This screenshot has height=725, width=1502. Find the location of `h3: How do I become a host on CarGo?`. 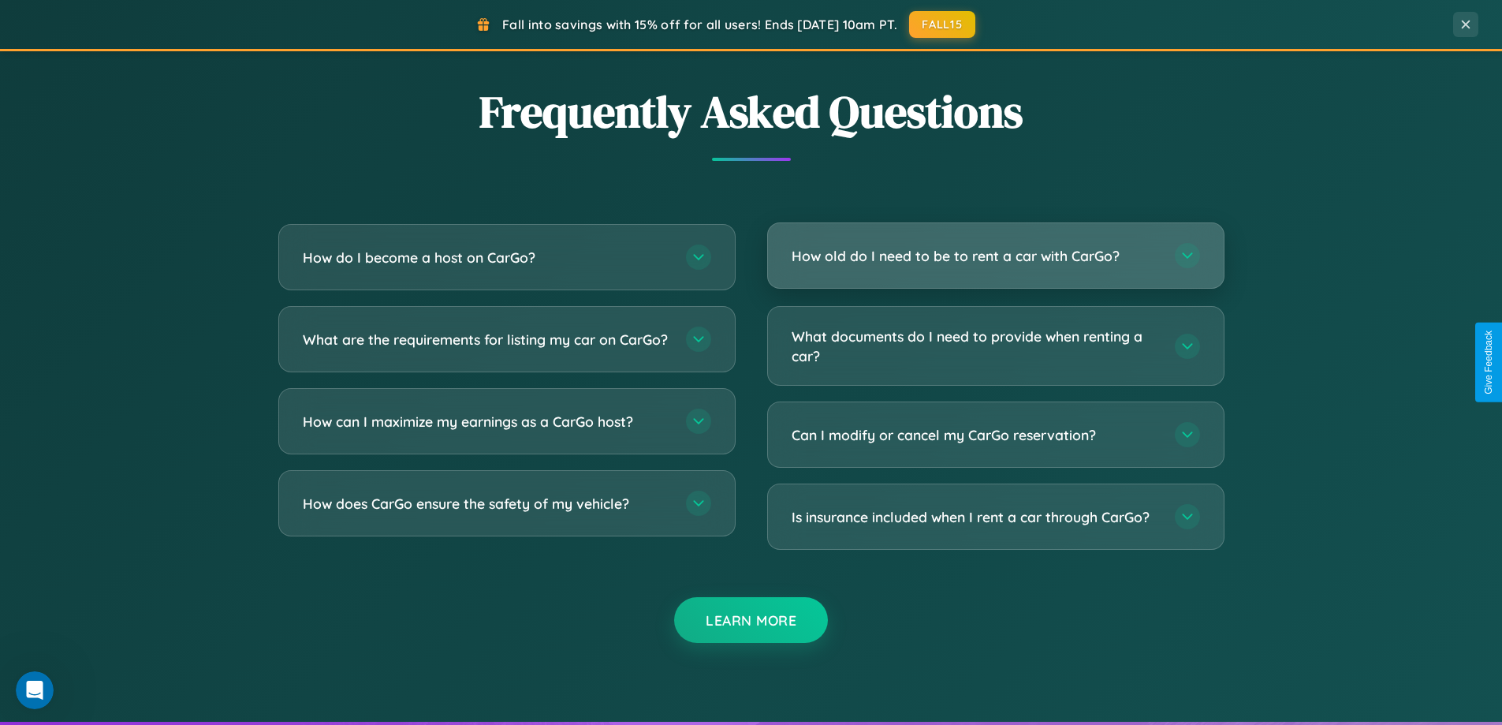

h3: How do I become a host on CarGo? is located at coordinates (486, 257).